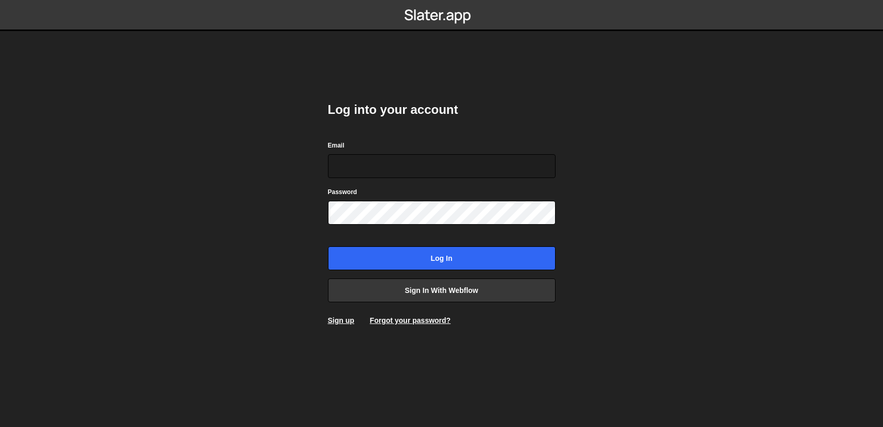  I want to click on input: Log in, so click(442, 258).